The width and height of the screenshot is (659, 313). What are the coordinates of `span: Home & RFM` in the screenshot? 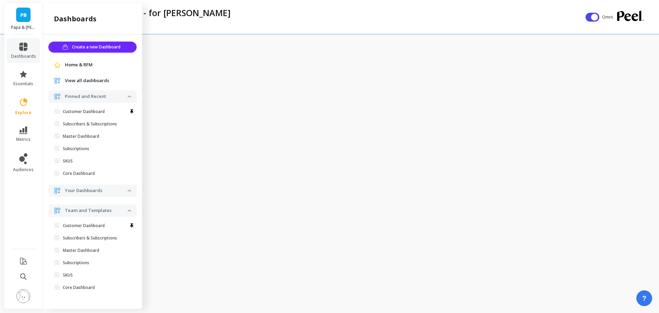 It's located at (79, 65).